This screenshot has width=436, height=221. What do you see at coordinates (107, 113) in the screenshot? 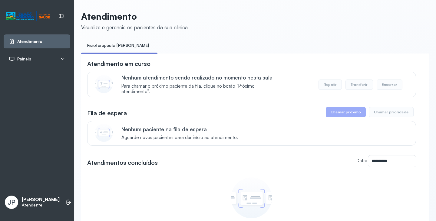
I see `h3: Fila de espera` at bounding box center [107, 113].